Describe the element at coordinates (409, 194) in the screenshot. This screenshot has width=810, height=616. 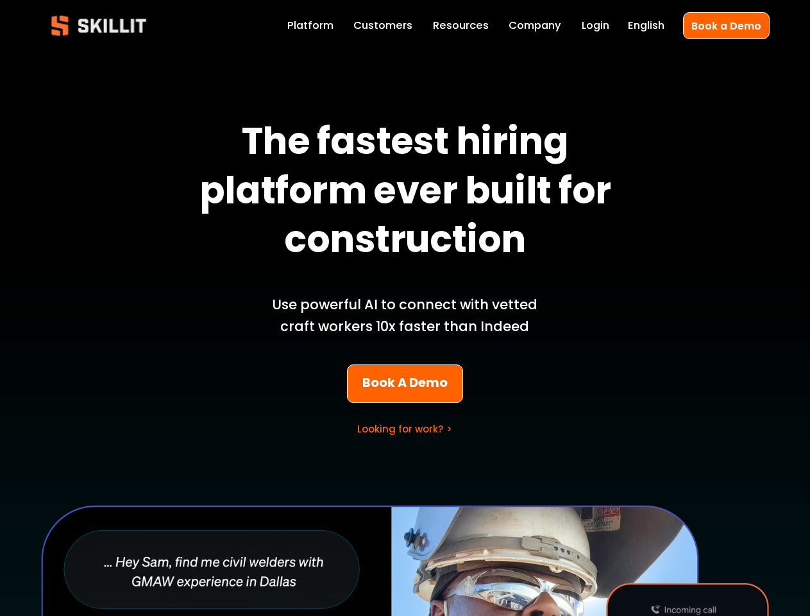
I see `strong: The fastest hiring platform ever built for construction` at that location.